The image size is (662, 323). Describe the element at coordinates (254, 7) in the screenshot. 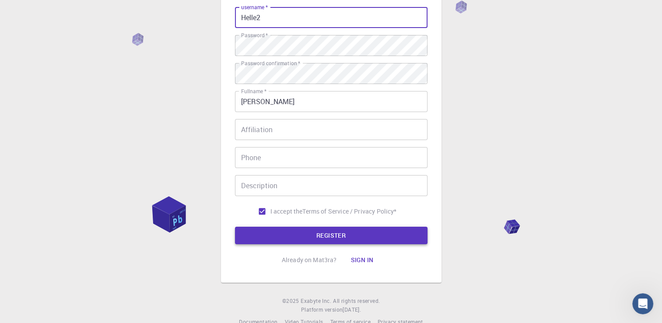

I see `label: username` at that location.